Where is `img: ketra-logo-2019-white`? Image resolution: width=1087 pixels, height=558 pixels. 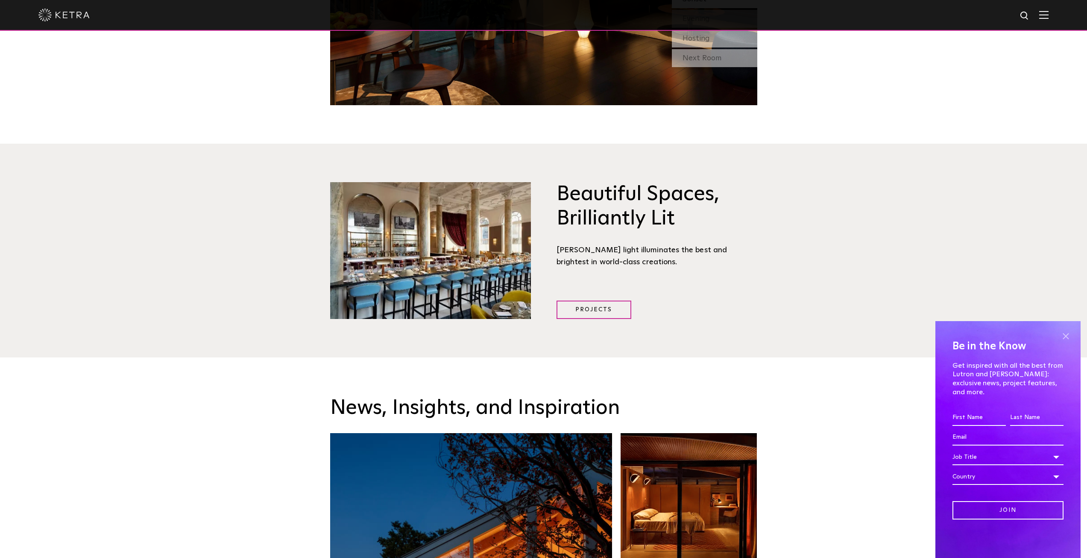 img: ketra-logo-2019-white is located at coordinates (64, 15).